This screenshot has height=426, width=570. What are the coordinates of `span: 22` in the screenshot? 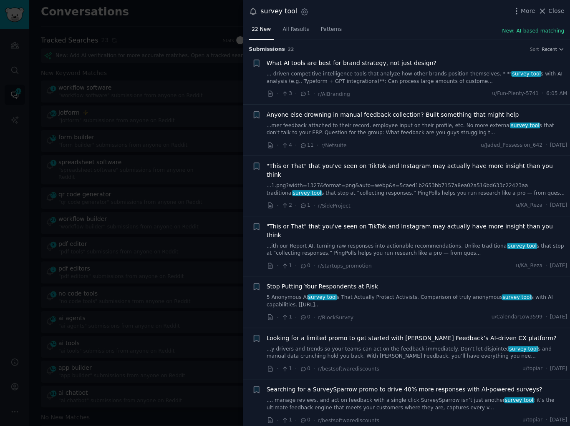 It's located at (291, 49).